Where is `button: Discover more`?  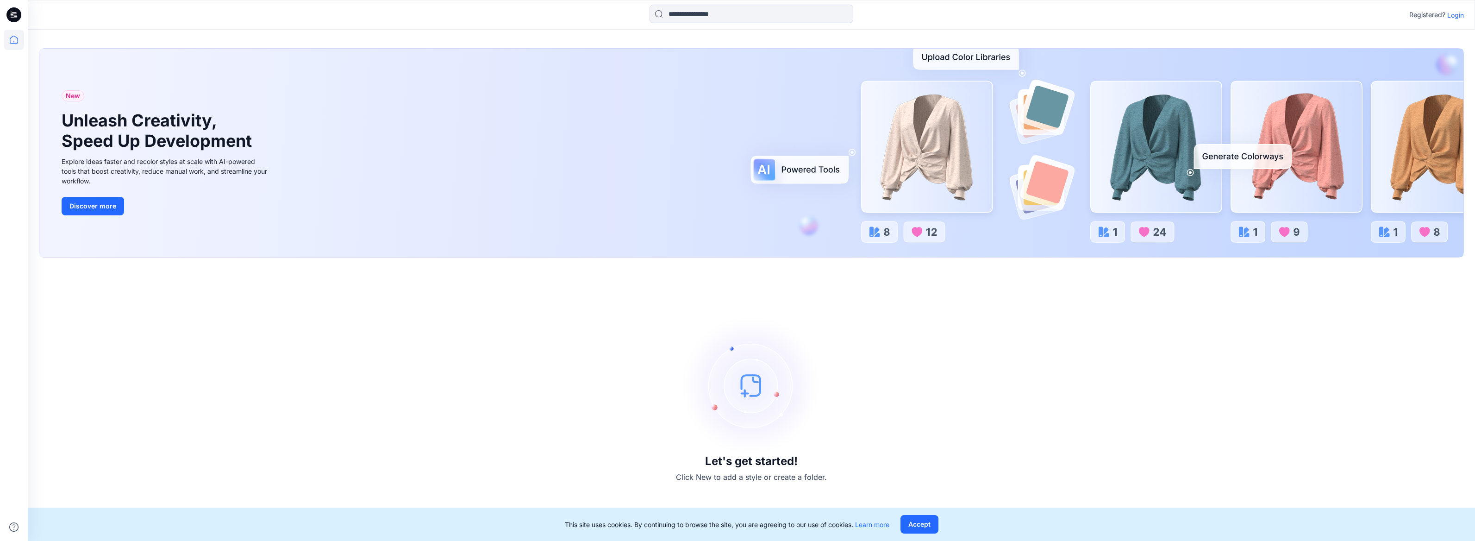
button: Discover more is located at coordinates (93, 206).